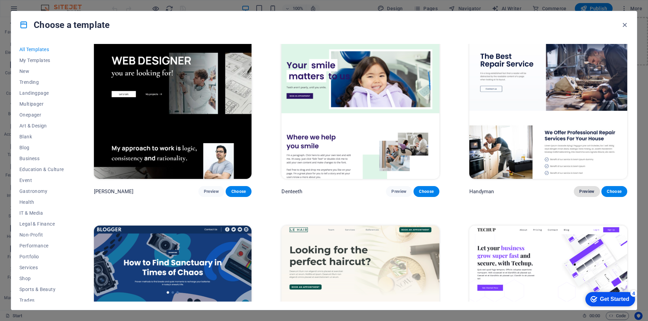 This screenshot has height=321, width=648. Describe the element at coordinates (290, 34) in the screenshot. I see `span: Add elements` at that location.